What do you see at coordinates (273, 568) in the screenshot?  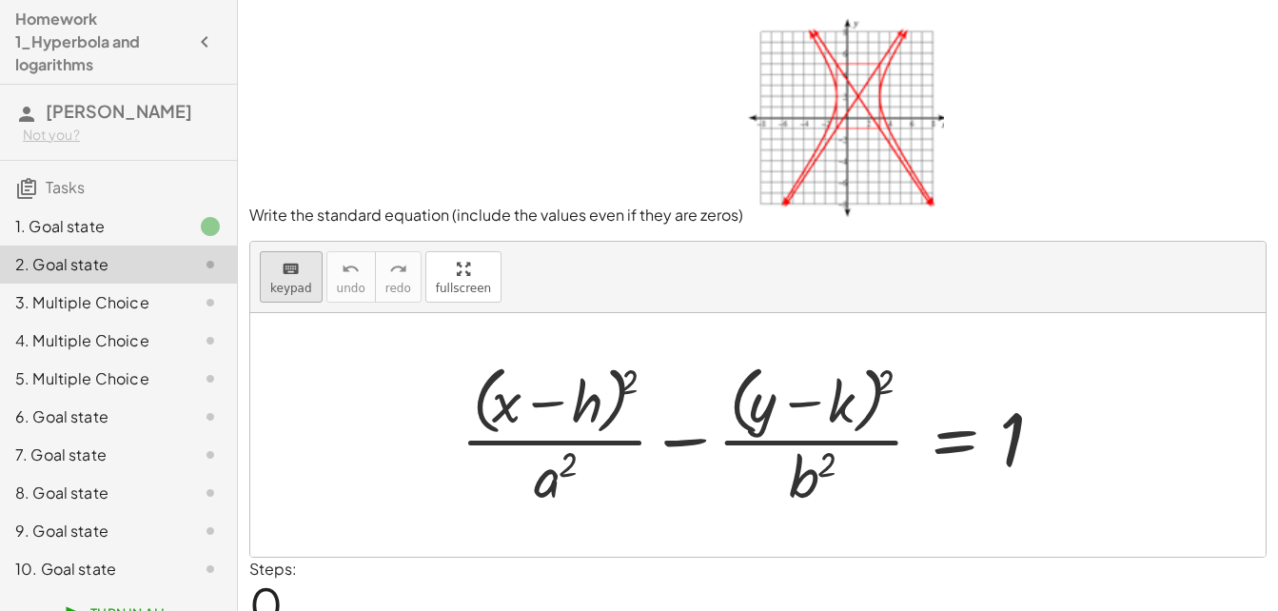 I see `label: Steps:` at bounding box center [273, 568].